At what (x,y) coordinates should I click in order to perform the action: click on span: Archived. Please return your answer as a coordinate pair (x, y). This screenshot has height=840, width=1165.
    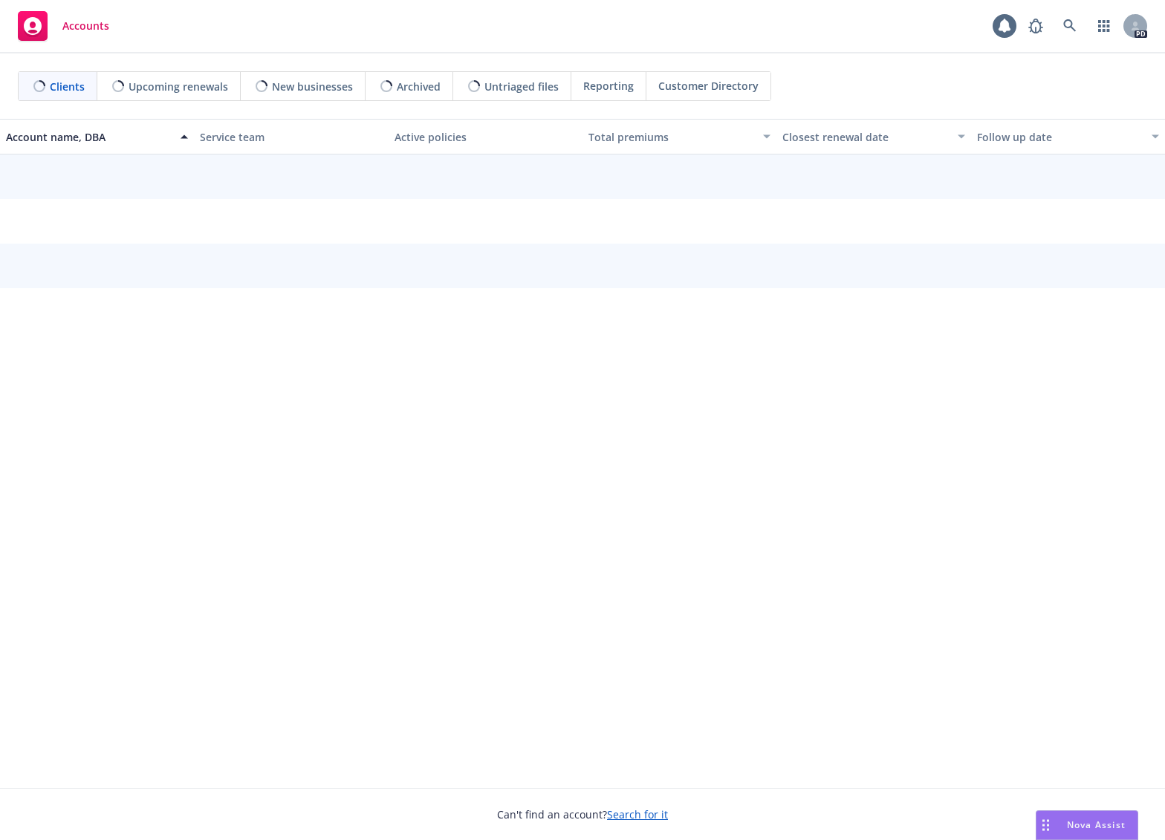
    Looking at the image, I should click on (418, 86).